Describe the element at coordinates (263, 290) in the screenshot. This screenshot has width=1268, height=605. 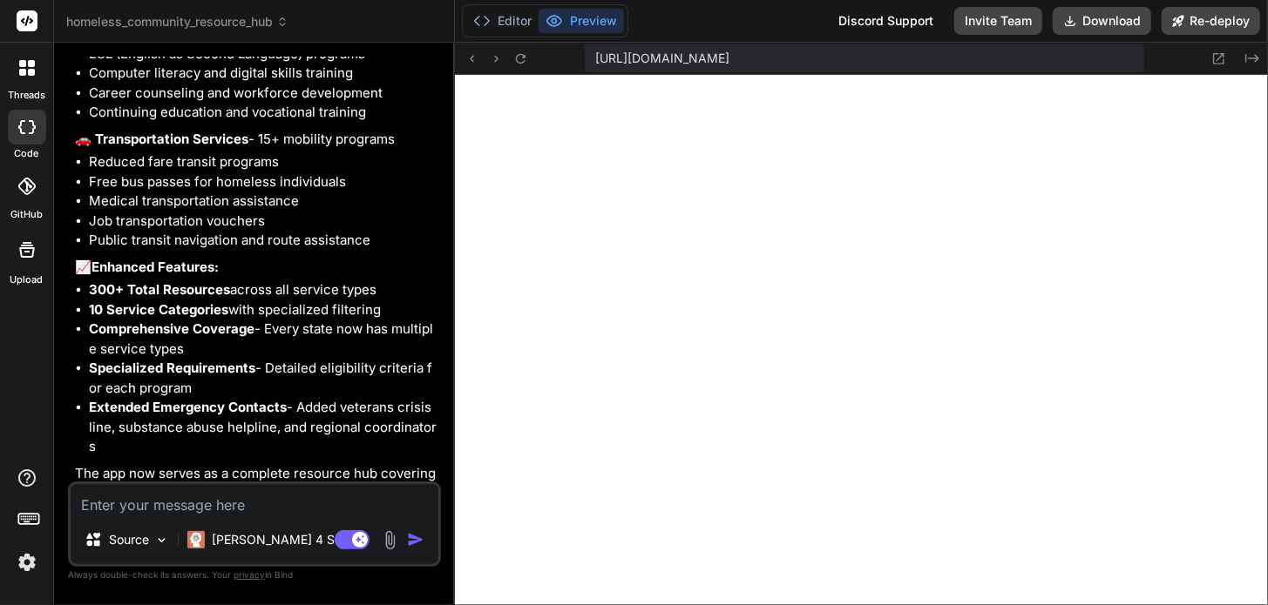
I see `li: across all service types` at that location.